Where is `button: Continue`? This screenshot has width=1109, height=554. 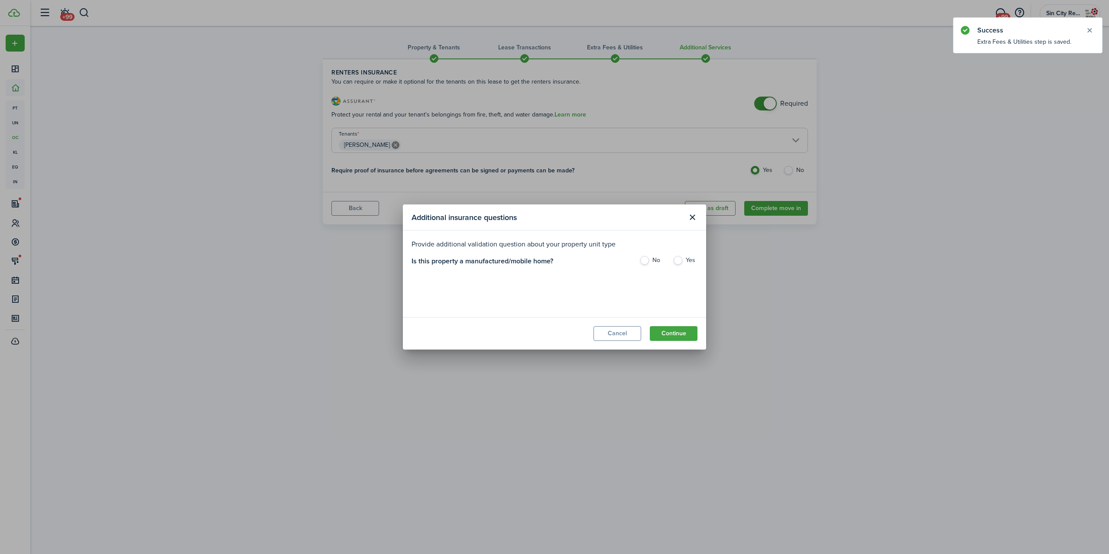 button: Continue is located at coordinates (674, 334).